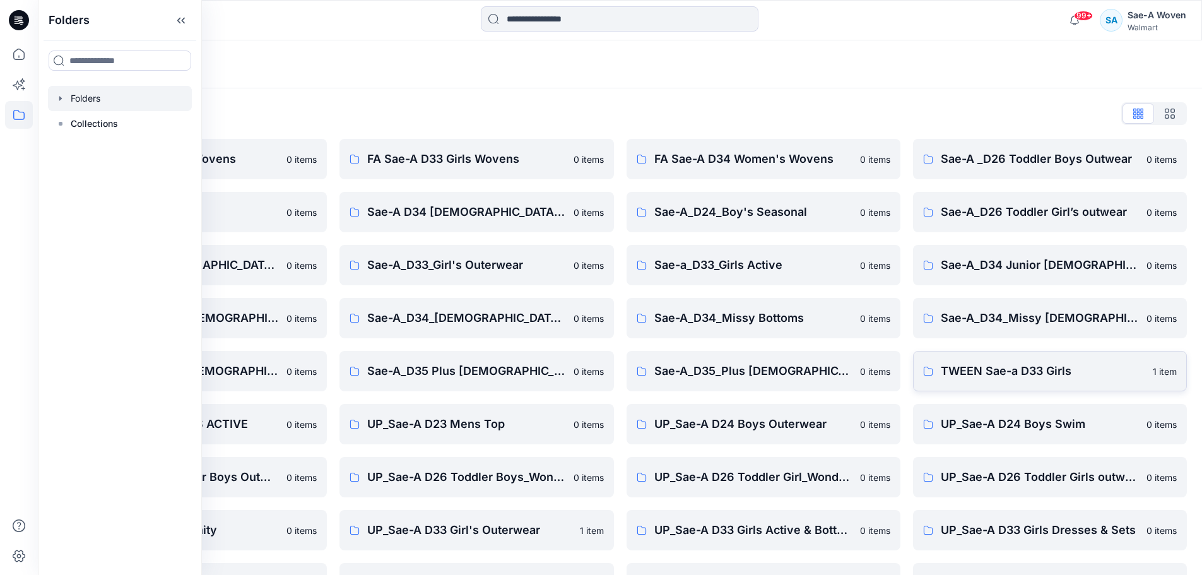 This screenshot has width=1202, height=575. Describe the element at coordinates (763, 424) in the screenshot. I see `a: UP_Sae-A D24 Boys Outerwear0 items` at that location.